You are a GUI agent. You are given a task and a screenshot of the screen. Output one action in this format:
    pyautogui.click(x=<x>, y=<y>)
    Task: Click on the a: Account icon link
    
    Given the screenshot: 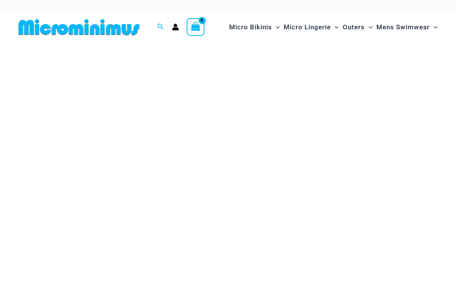 What is the action you would take?
    pyautogui.click(x=175, y=27)
    